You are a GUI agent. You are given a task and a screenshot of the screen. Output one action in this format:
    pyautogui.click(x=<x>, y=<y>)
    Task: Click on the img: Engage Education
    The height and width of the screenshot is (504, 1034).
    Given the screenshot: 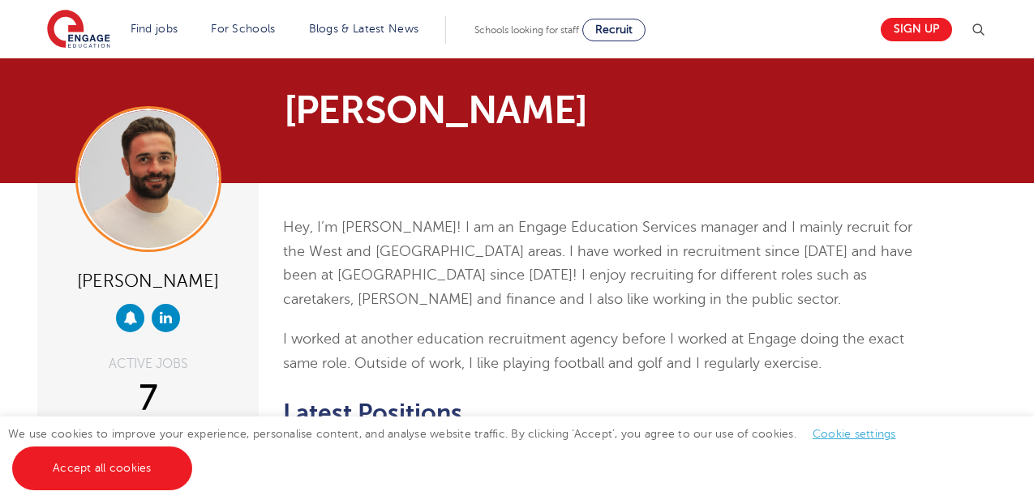 What is the action you would take?
    pyautogui.click(x=79, y=30)
    